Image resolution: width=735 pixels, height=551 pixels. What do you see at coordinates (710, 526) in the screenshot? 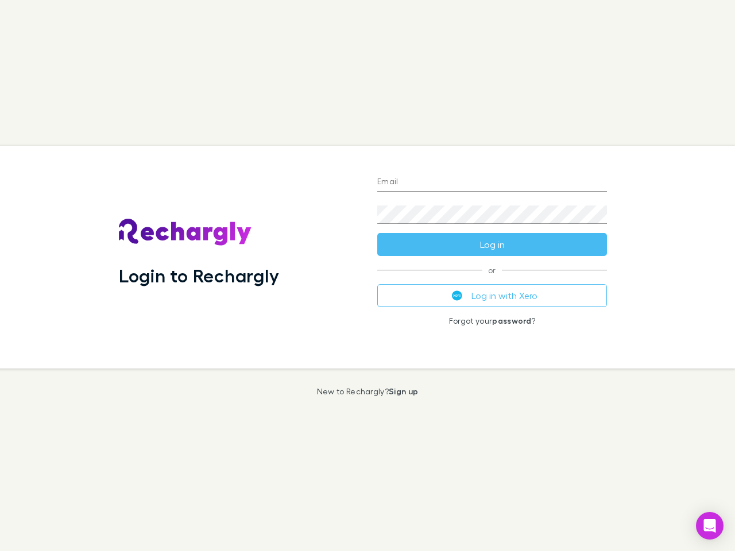
I see `div: Open Intercom Messenger` at bounding box center [710, 526].